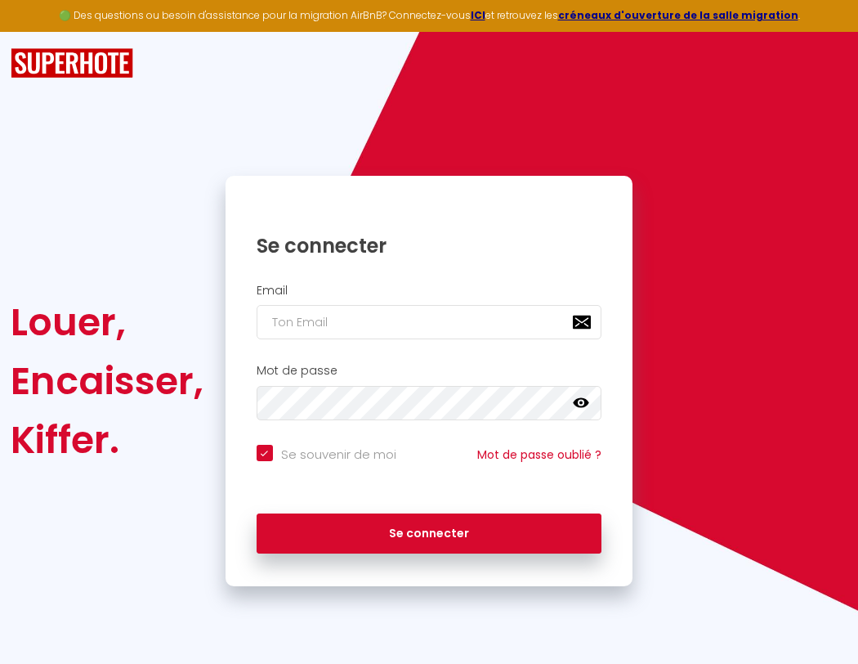  I want to click on a: Mot de passe oublié ?, so click(539, 454).